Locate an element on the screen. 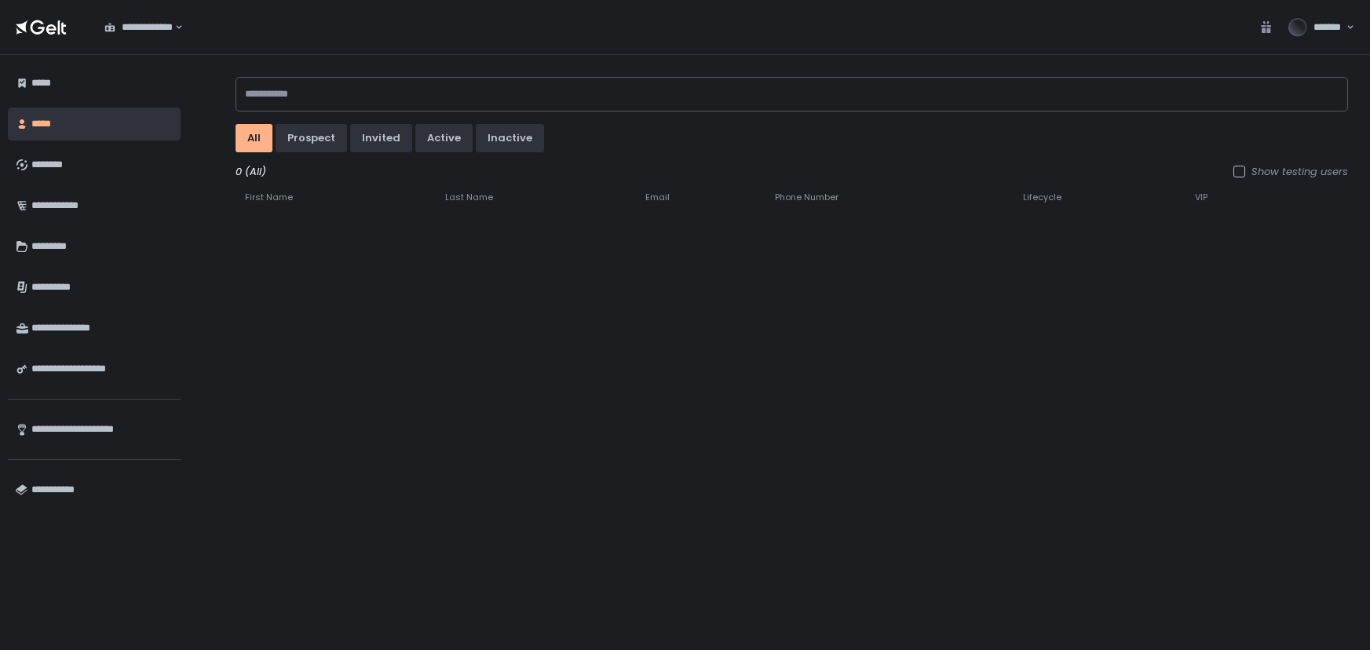  div: Search for option is located at coordinates (138, 27).